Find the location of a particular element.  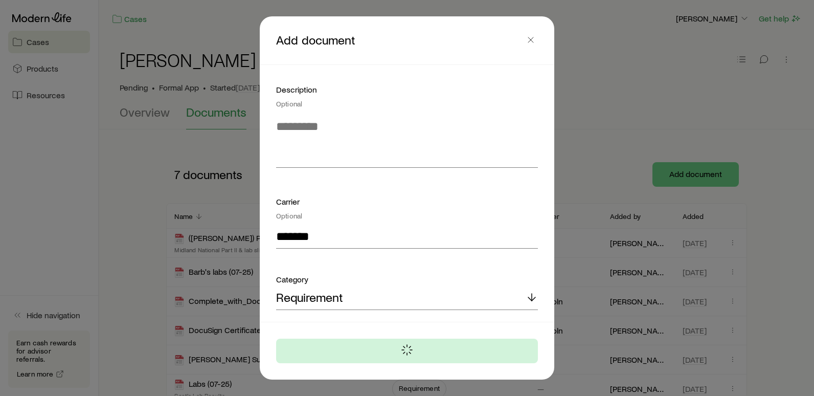

p: Requirement is located at coordinates (309, 297).